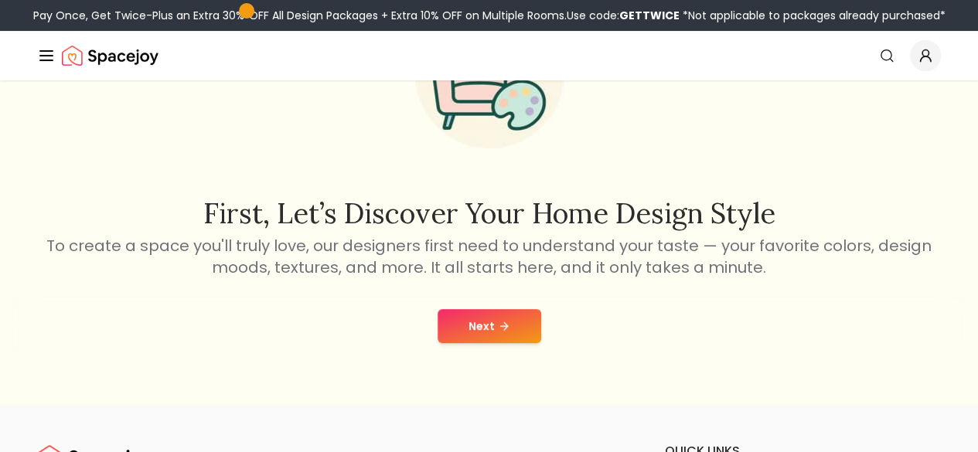 The height and width of the screenshot is (452, 978). I want to click on nav: Global, so click(488, 56).